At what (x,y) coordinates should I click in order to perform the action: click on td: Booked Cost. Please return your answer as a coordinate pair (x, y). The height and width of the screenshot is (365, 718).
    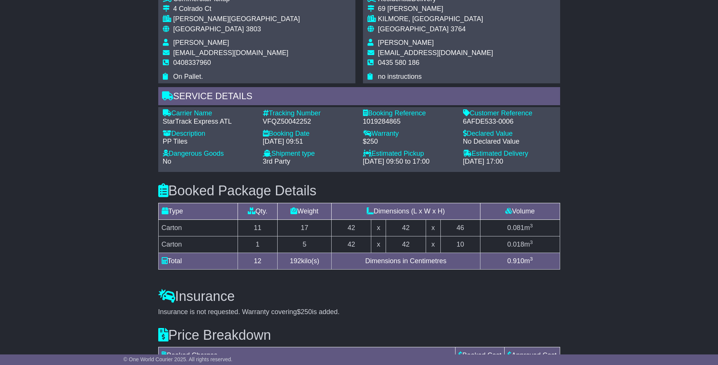
    Looking at the image, I should click on (480, 356).